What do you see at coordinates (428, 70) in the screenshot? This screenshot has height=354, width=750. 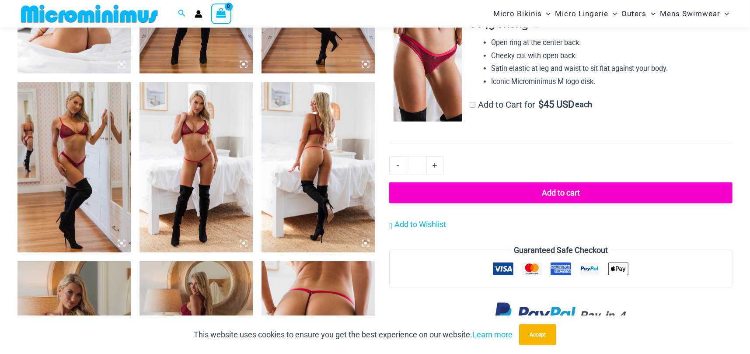 I see `img: Guilty Pleasures Red 6045 Thong` at bounding box center [428, 70].